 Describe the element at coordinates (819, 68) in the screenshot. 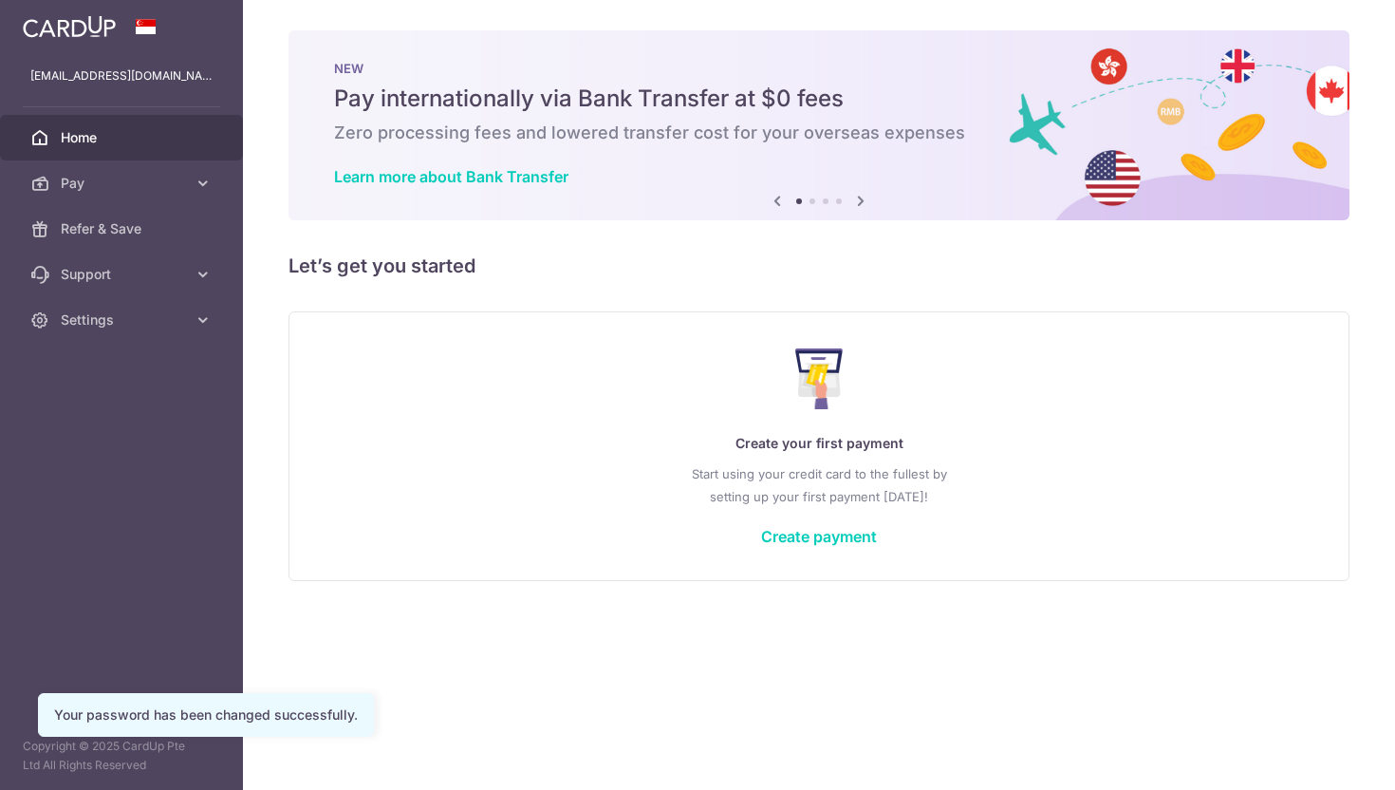

I see `p: NEW` at that location.